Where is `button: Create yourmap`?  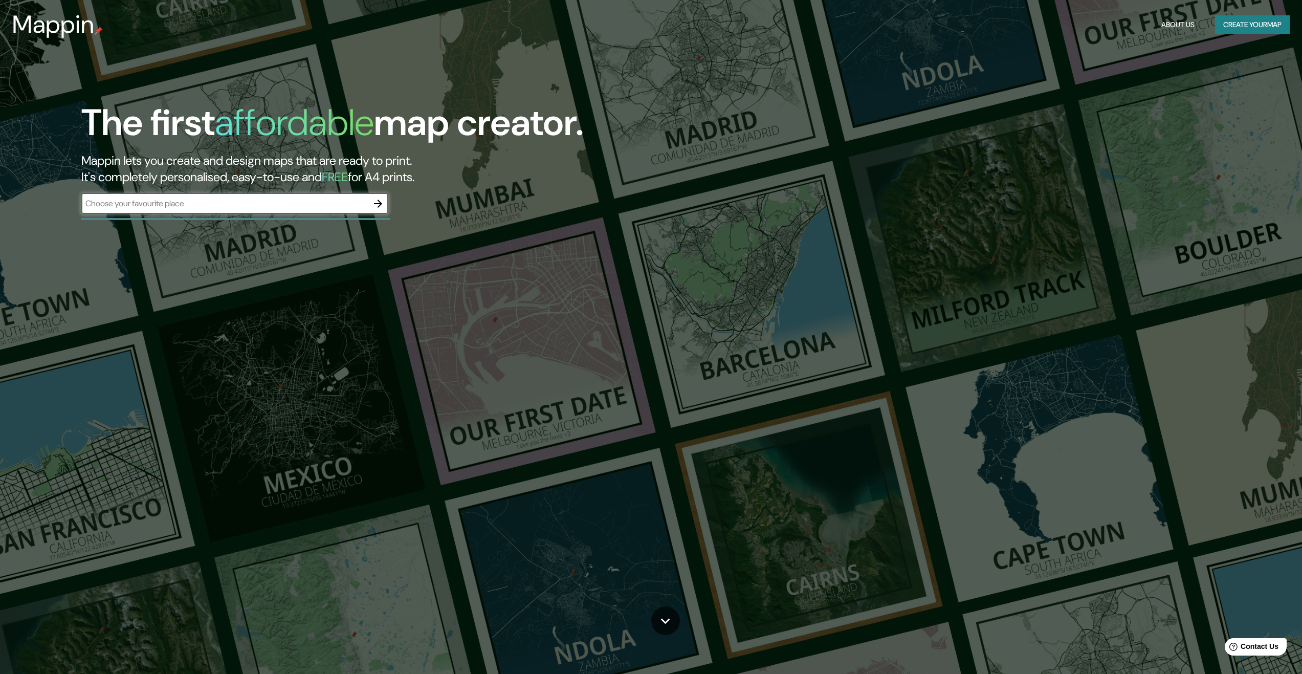
button: Create yourmap is located at coordinates (1252, 25).